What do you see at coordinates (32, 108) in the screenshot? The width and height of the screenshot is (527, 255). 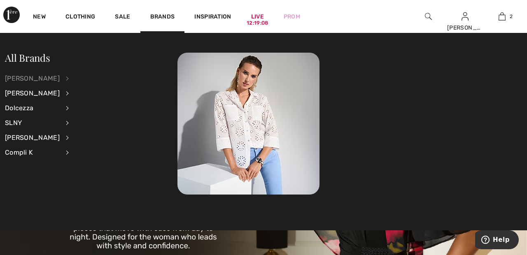 I see `div: Dolcezza` at bounding box center [32, 108].